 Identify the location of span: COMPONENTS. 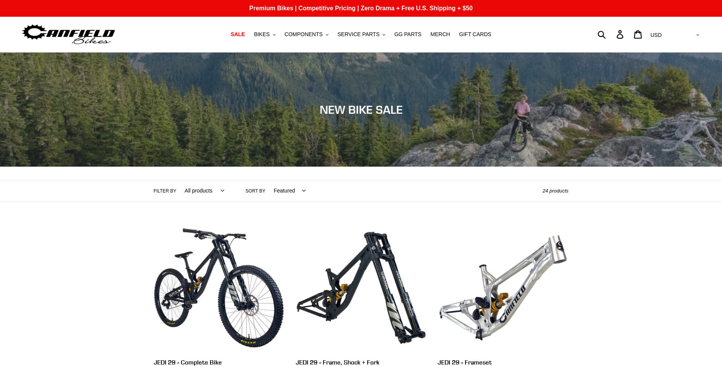
(304, 34).